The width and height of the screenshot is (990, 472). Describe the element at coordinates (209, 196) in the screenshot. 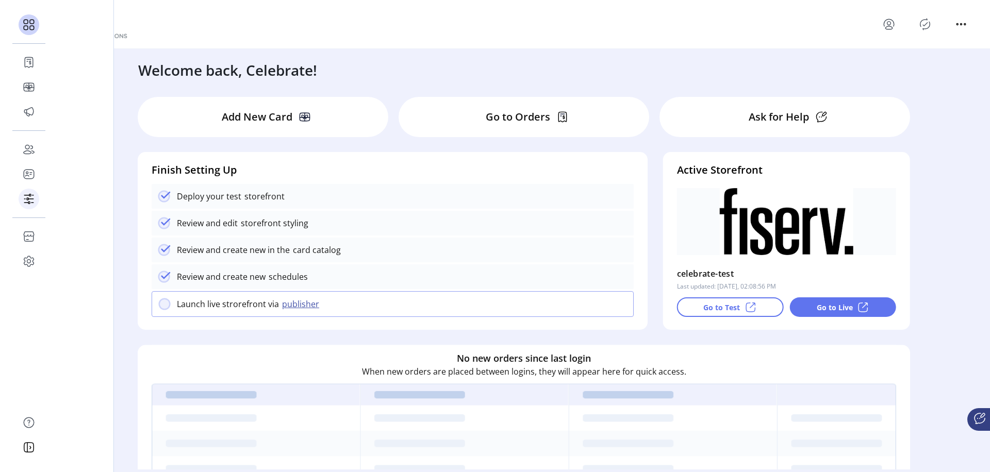

I see `p: Deploy your test` at that location.